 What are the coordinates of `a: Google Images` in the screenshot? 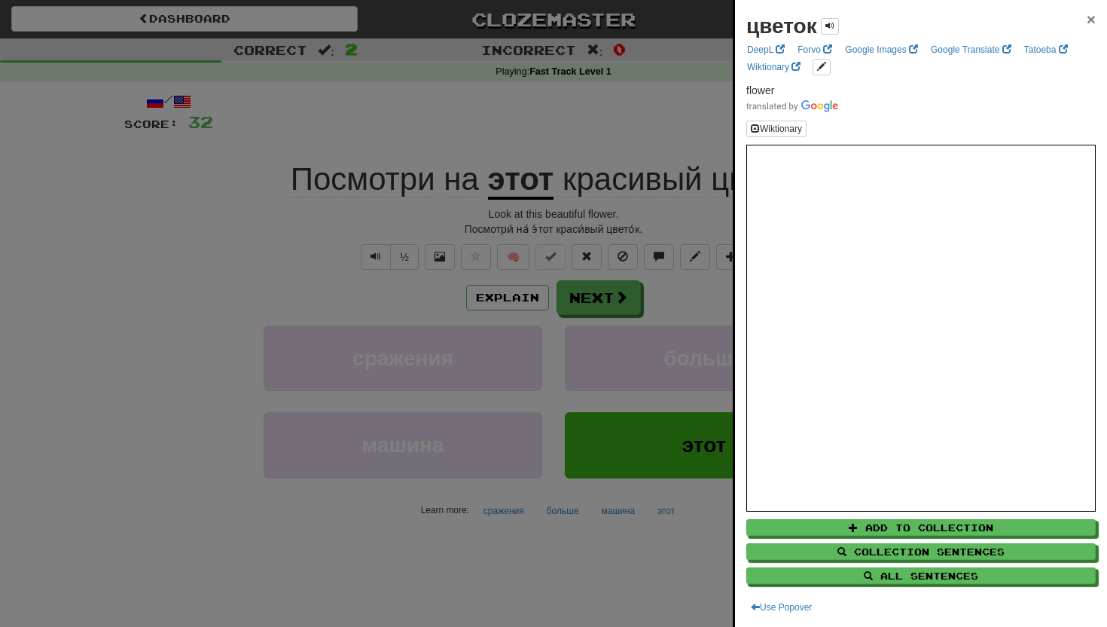 It's located at (881, 50).